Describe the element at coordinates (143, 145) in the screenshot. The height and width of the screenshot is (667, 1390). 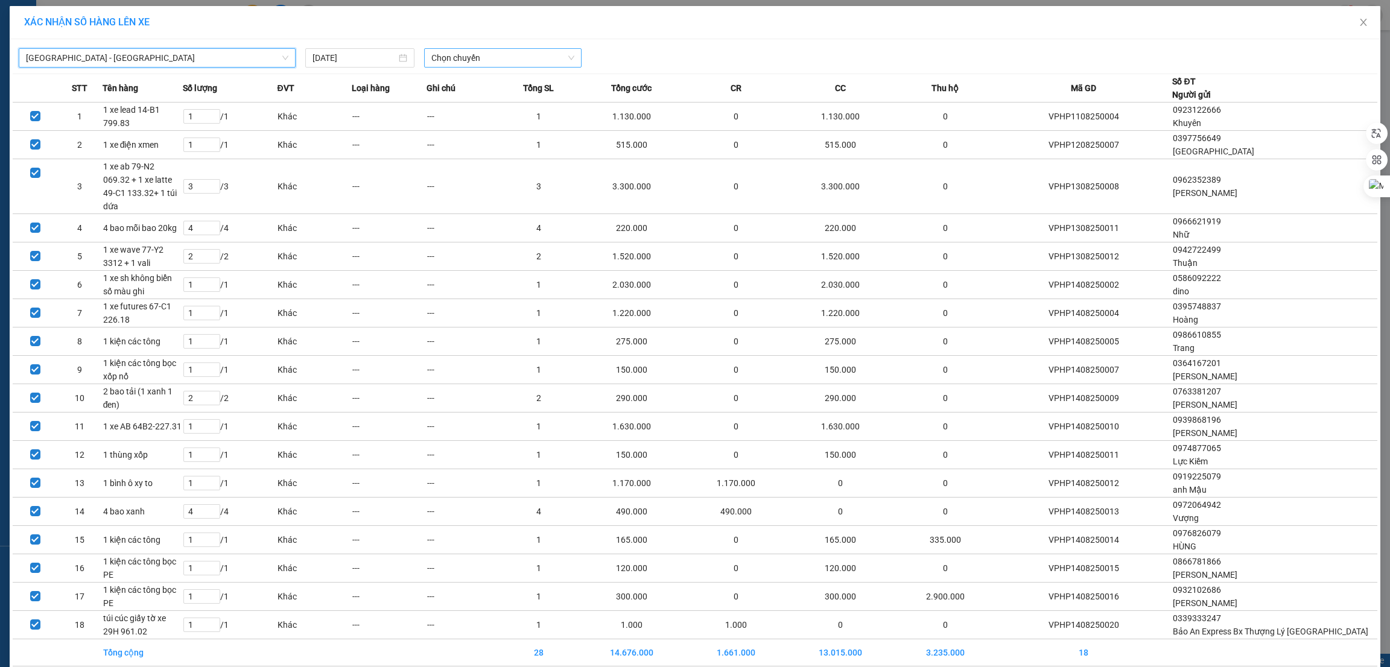
I see `td: 1 xe điện xmen` at that location.